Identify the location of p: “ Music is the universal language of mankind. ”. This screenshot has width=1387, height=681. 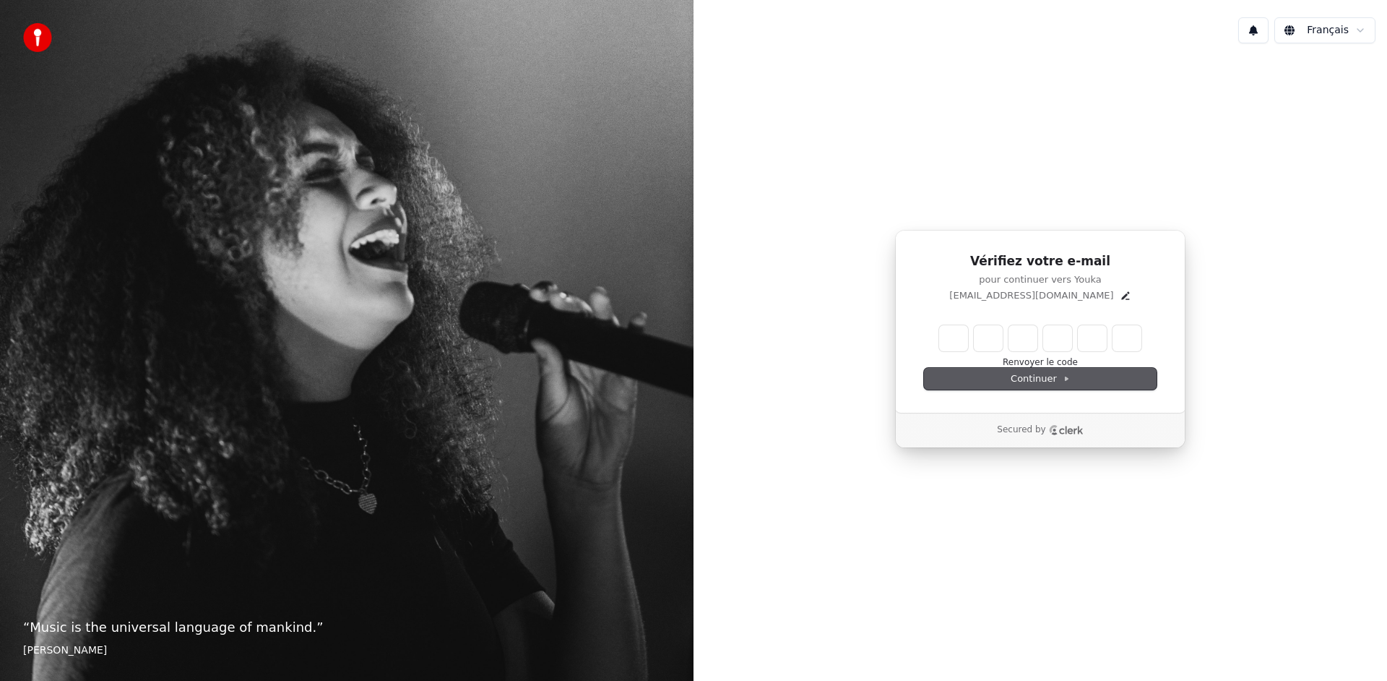
(347, 627).